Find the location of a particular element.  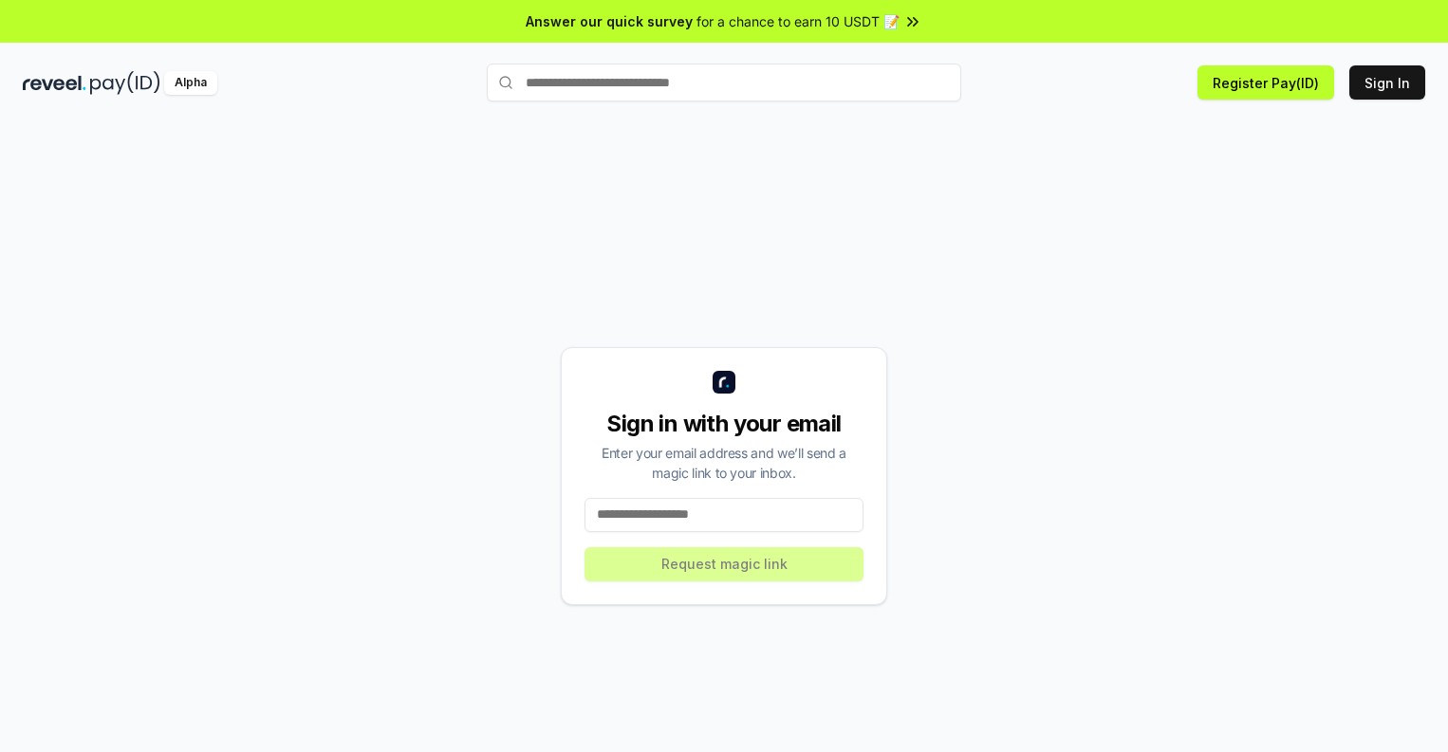

span: for a chance to earn 10 USDT 📝 is located at coordinates (798, 21).